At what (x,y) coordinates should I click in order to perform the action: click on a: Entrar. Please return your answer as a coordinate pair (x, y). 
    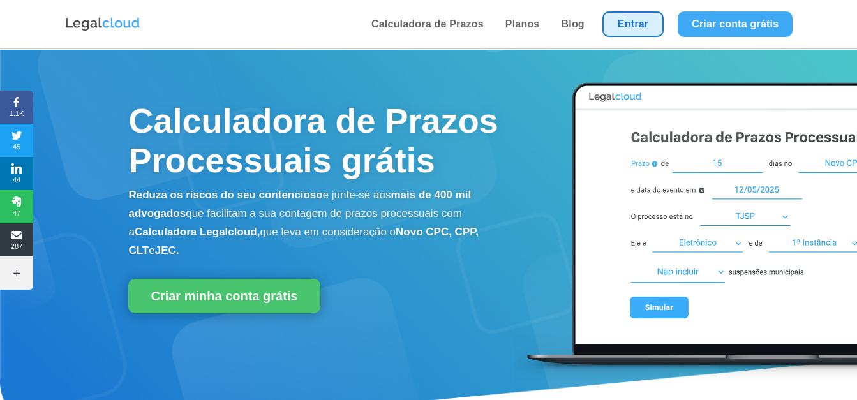
    Looking at the image, I should click on (633, 24).